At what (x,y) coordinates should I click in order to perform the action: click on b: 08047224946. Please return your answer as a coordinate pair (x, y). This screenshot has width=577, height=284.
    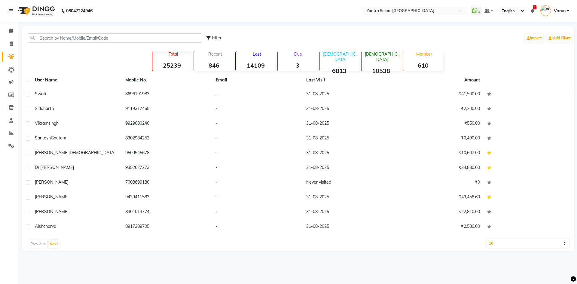
    Looking at the image, I should click on (79, 11).